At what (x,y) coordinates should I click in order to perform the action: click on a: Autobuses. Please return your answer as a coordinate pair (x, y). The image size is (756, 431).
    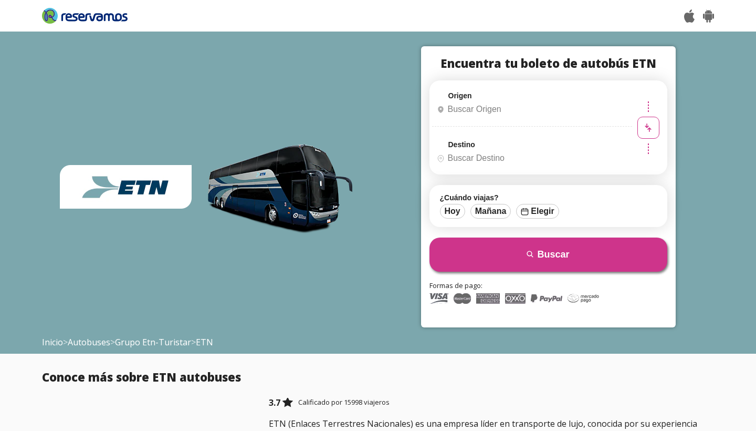
    Looking at the image, I should click on (89, 342).